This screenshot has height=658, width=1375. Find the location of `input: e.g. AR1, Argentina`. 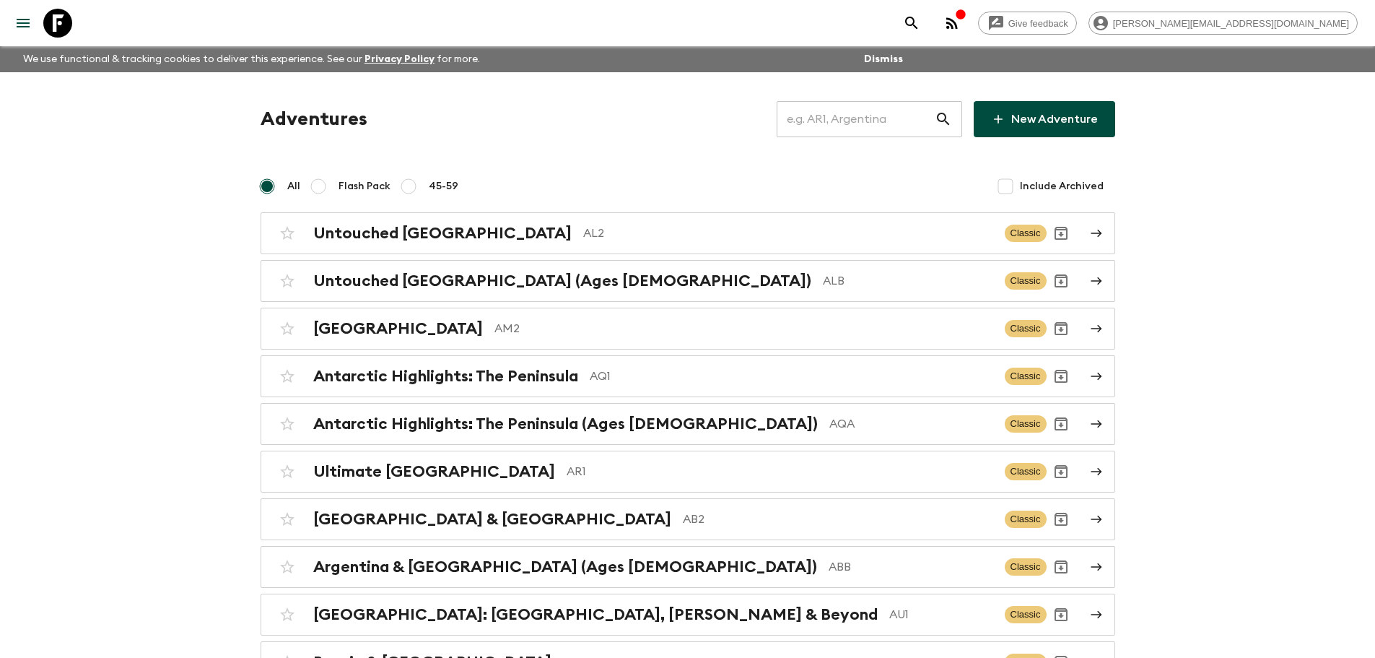

input: e.g. AR1, Argentina is located at coordinates (856, 119).